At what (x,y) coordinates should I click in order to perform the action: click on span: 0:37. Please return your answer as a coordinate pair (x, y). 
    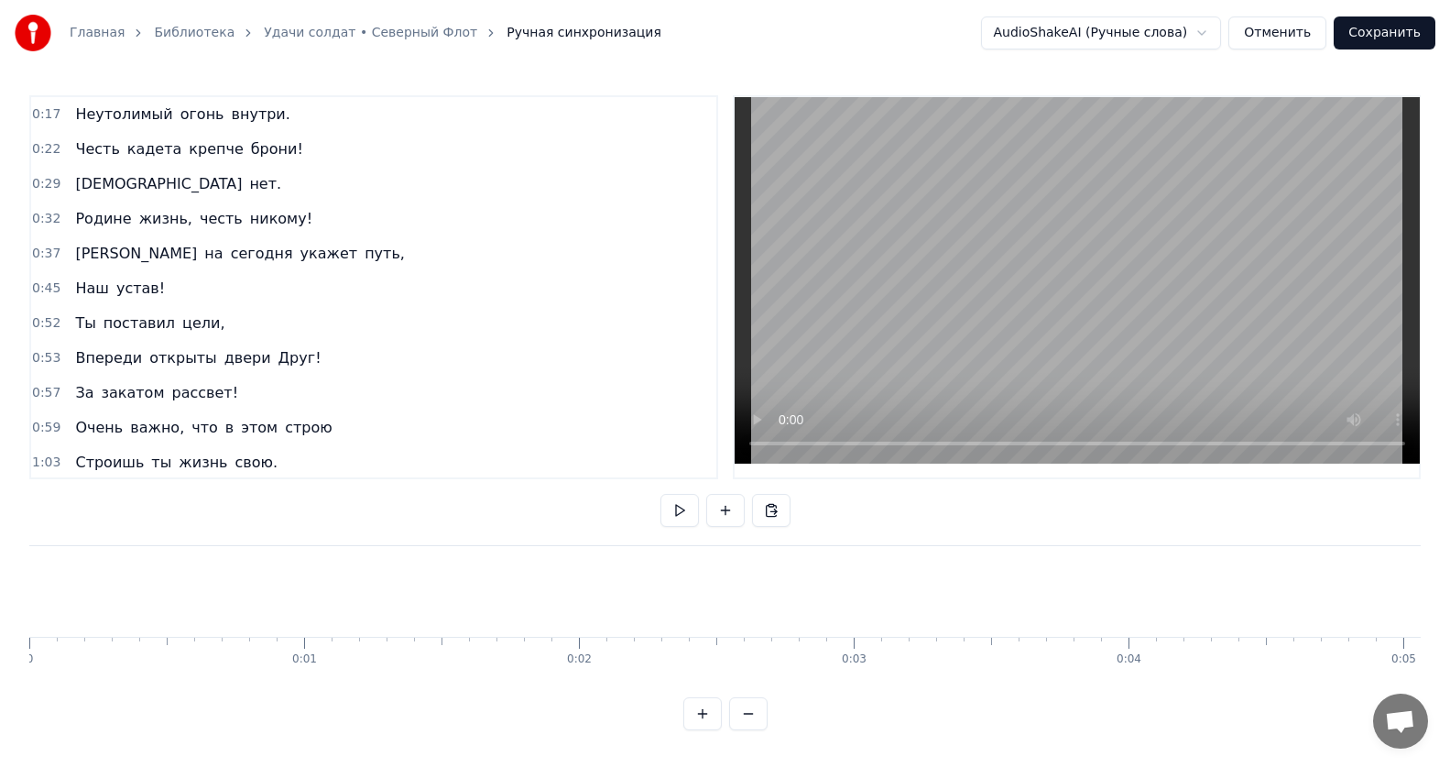
    Looking at the image, I should click on (46, 254).